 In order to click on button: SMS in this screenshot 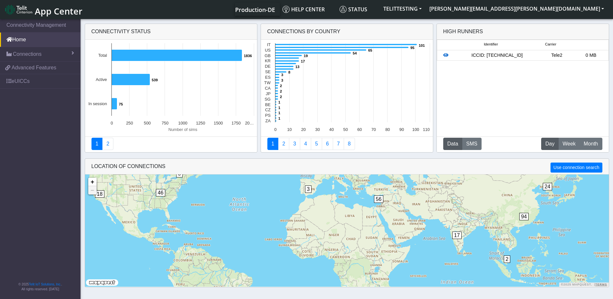, I will do `click(471, 144)`.